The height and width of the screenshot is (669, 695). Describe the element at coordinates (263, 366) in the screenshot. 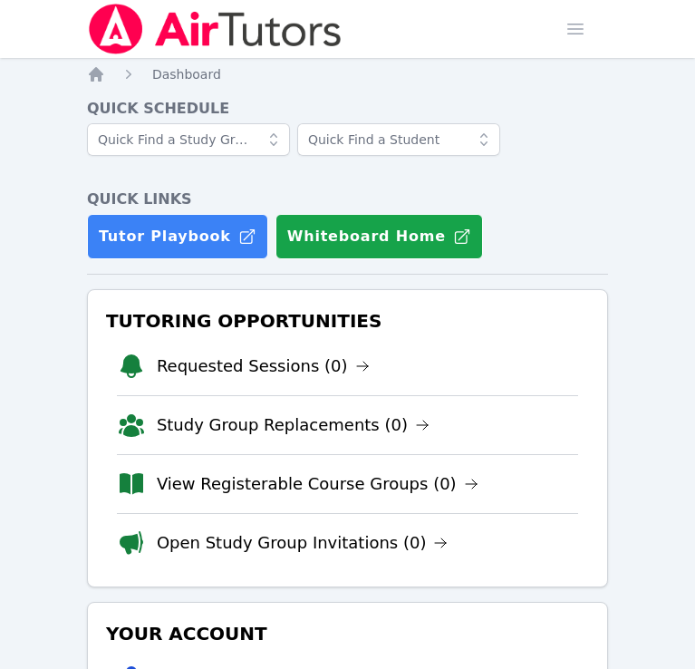

I see `a: Requested Sessions (0)` at that location.